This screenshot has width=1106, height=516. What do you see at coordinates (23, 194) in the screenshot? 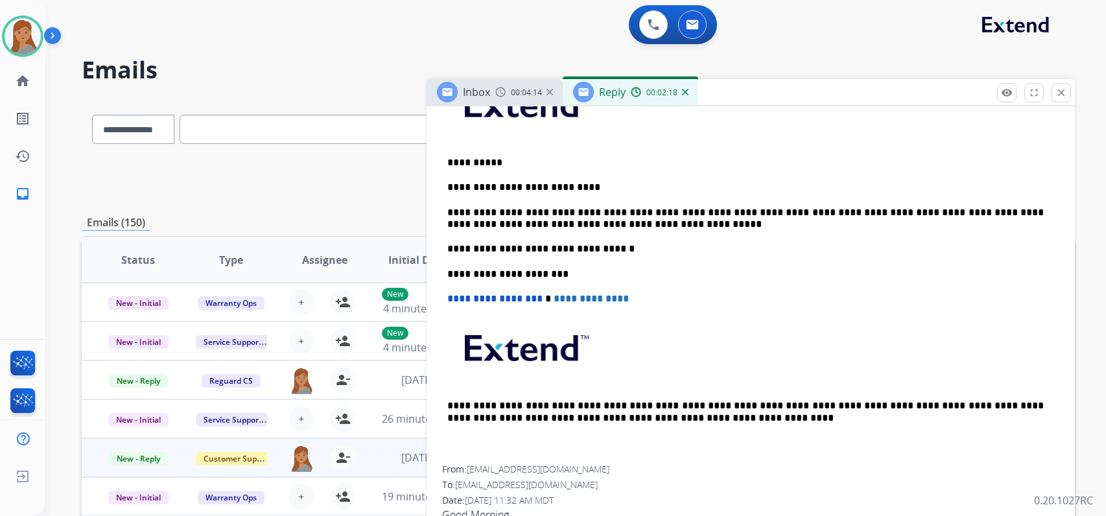
I see `mat-icon: inbox` at bounding box center [23, 194].